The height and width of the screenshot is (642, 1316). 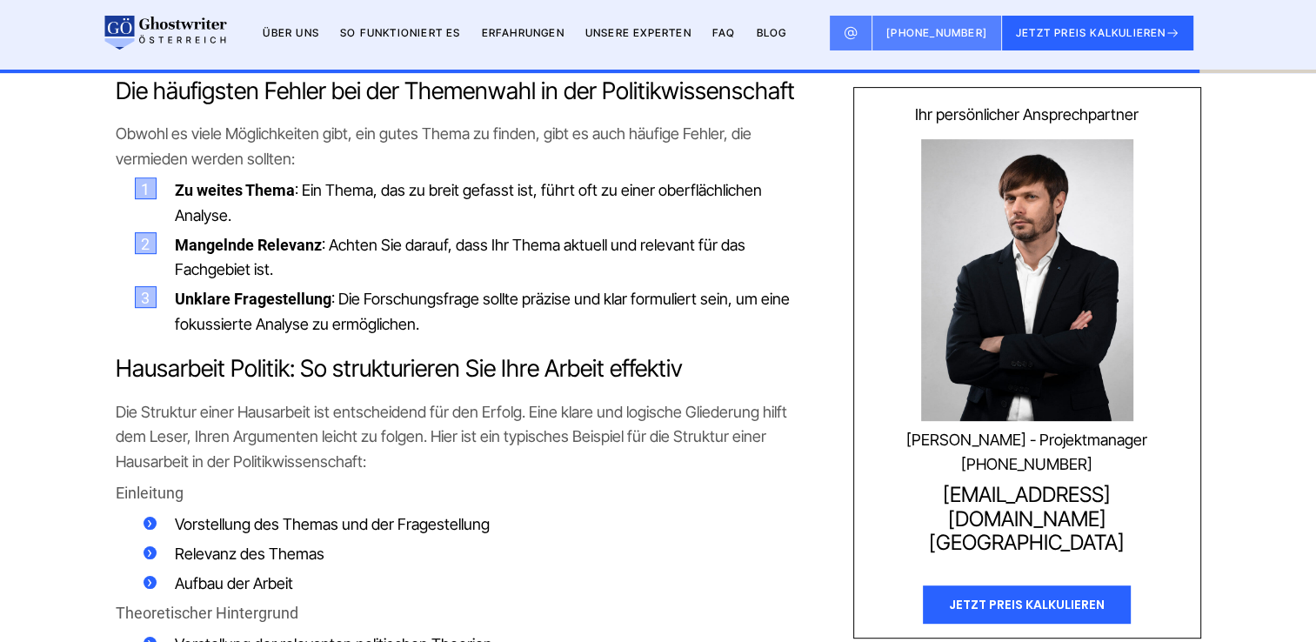 What do you see at coordinates (250, 553) in the screenshot?
I see `span: Relevanz des Themas` at bounding box center [250, 553].